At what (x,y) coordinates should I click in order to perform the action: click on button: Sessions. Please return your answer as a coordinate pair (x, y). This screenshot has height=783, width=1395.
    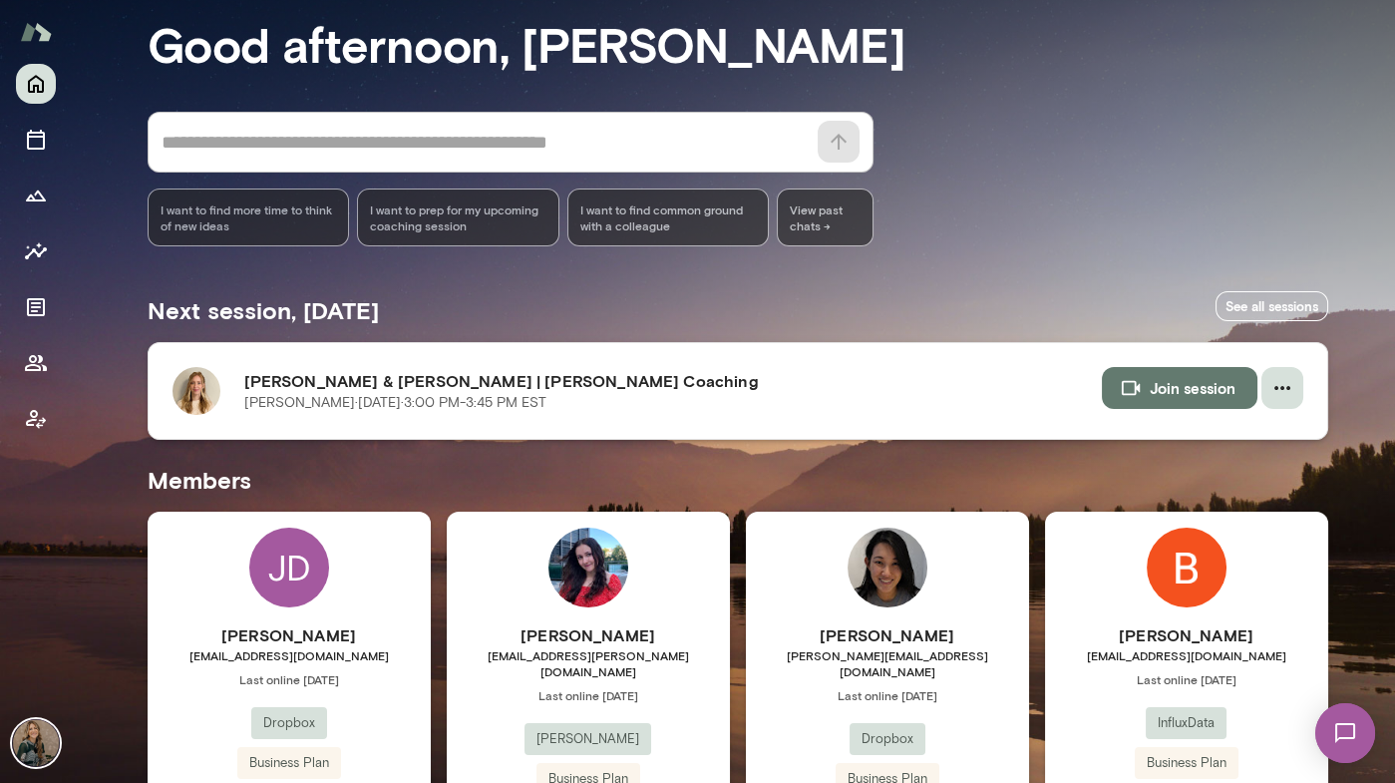
    Looking at the image, I should click on (36, 140).